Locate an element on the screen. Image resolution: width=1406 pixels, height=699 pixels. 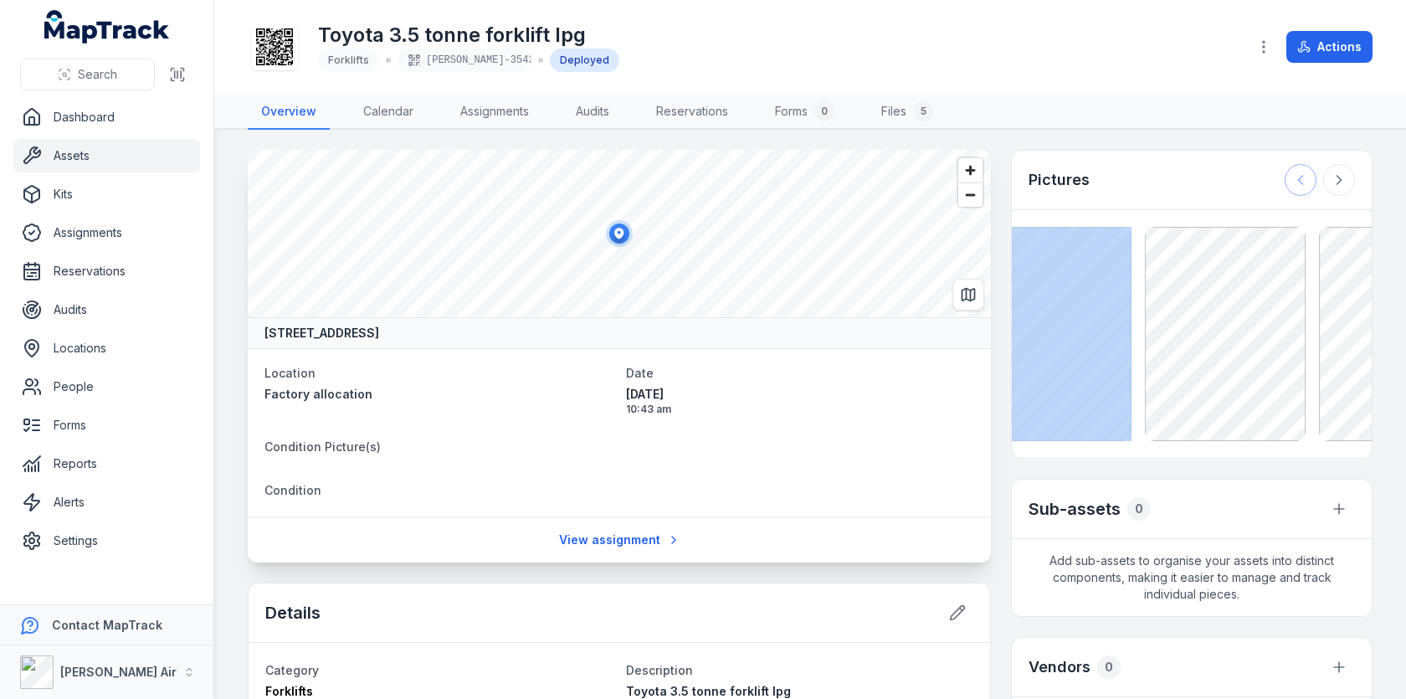
a: Forms0 is located at coordinates (804, 112).